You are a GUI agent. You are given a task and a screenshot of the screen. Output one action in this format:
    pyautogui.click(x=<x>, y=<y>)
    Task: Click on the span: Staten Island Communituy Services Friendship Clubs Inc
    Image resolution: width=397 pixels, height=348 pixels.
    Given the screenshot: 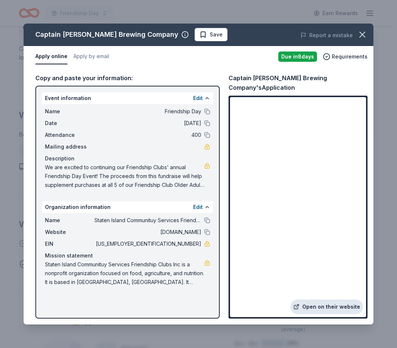 What is the action you would take?
    pyautogui.click(x=148, y=221)
    